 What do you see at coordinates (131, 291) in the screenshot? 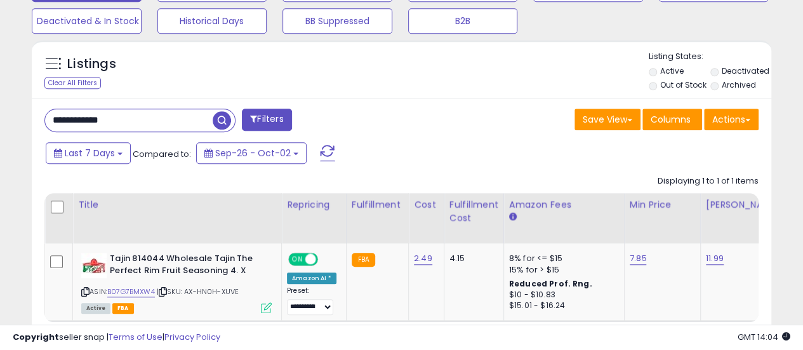
I see `a: B07G7BMXW4` at bounding box center [131, 291].